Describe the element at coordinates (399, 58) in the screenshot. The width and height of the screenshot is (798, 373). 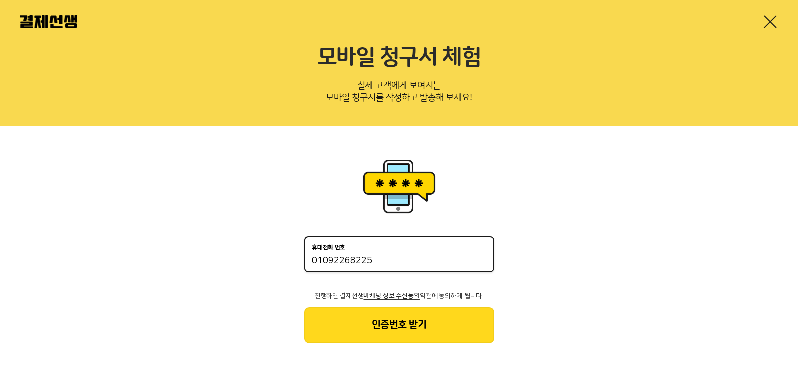
I see `h2: 모바일 청구서 체험` at that location.